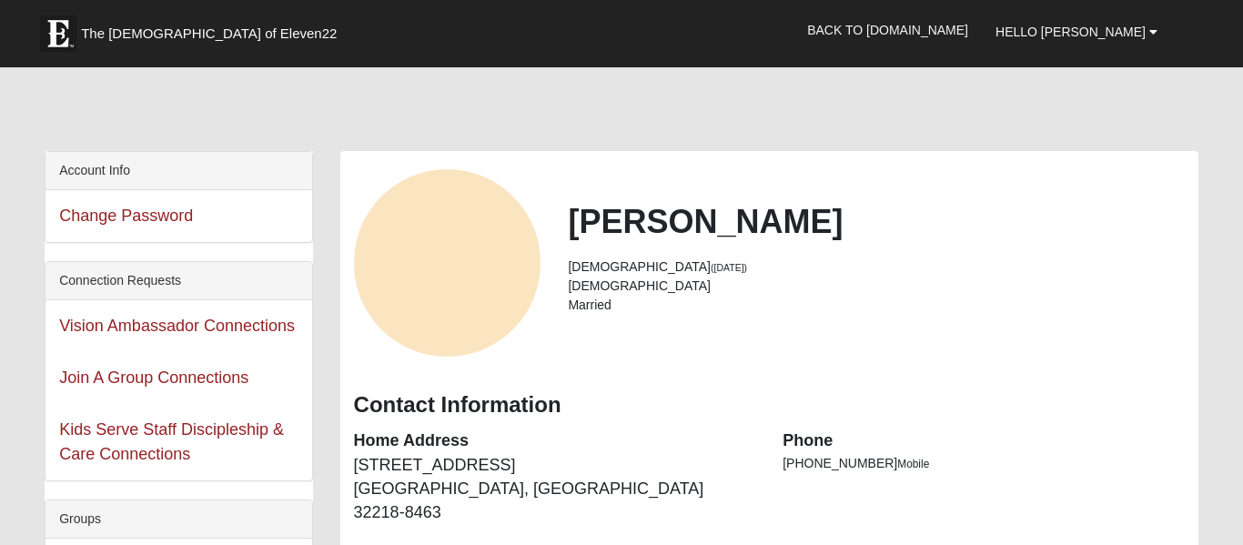 This screenshot has width=1243, height=545. Describe the element at coordinates (126, 216) in the screenshot. I see `a: Change Password` at that location.